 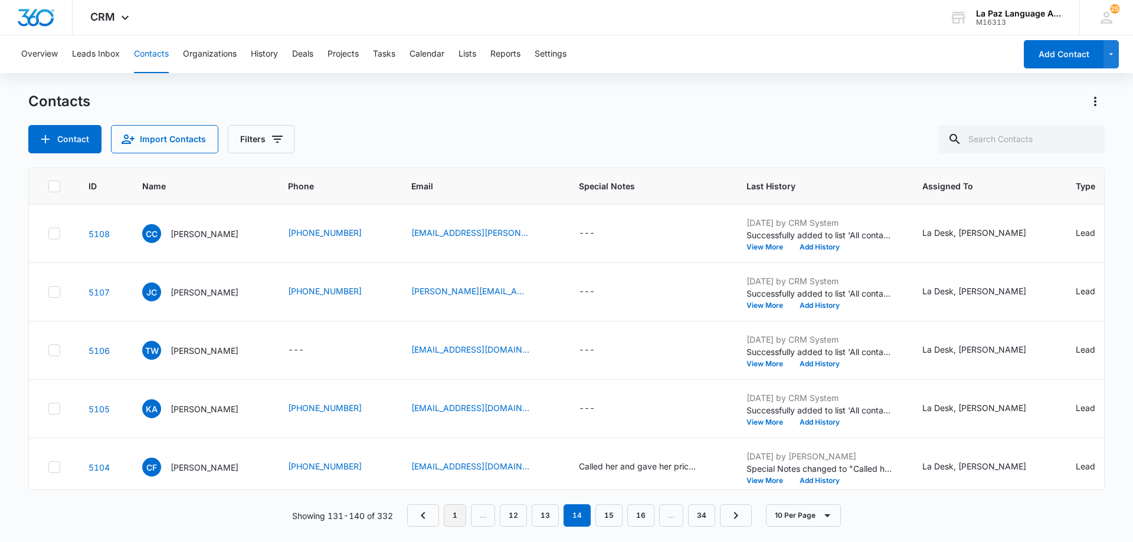 I want to click on span: Email, so click(x=472, y=186).